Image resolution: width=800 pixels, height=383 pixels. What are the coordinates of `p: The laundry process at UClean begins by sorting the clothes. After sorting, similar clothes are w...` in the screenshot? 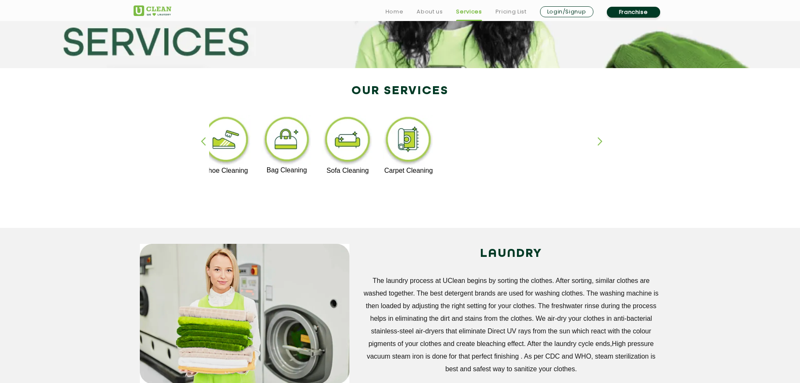 It's located at (511, 325).